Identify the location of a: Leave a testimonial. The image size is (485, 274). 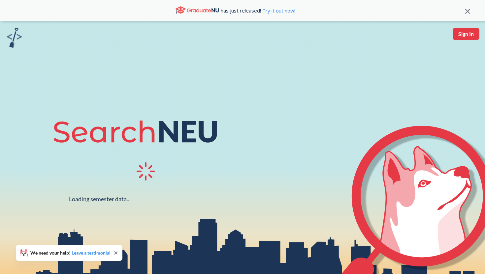
(91, 253).